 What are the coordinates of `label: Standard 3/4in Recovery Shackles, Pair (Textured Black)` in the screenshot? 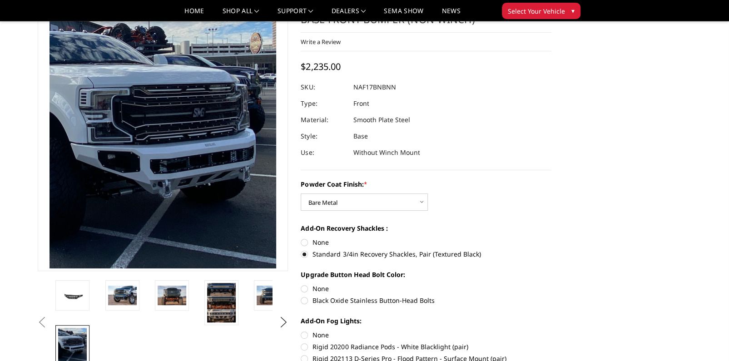 It's located at (426, 254).